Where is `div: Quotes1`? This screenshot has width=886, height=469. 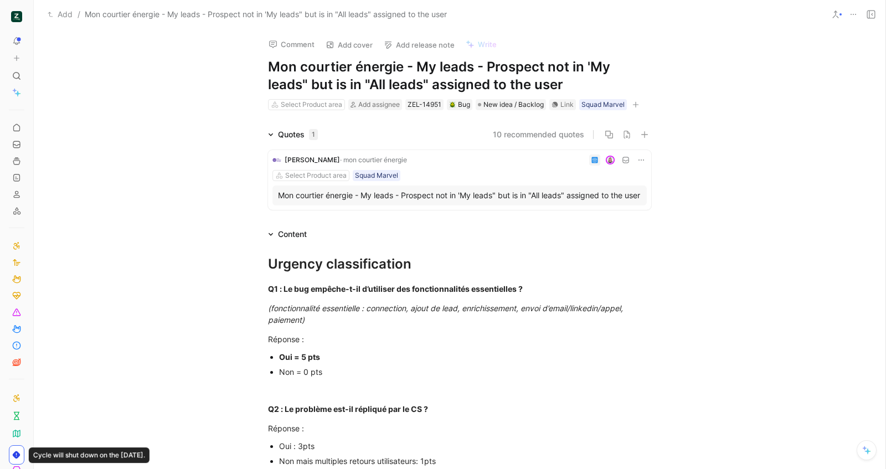 div: Quotes1 is located at coordinates (293, 135).